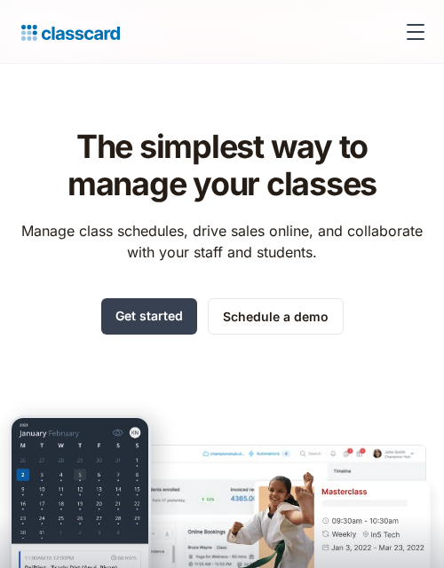 Image resolution: width=444 pixels, height=568 pixels. What do you see at coordinates (222, 241) in the screenshot?
I see `p: Manage class schedules, drive sales online, and collaborate with your staff and students.` at bounding box center [222, 241].